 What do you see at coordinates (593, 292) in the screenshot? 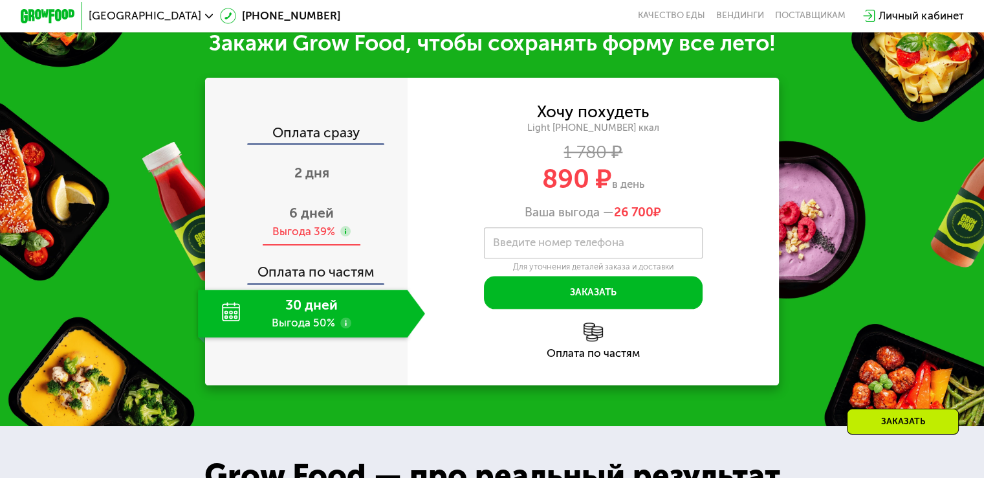
I see `button: Заказать` at bounding box center [593, 292].